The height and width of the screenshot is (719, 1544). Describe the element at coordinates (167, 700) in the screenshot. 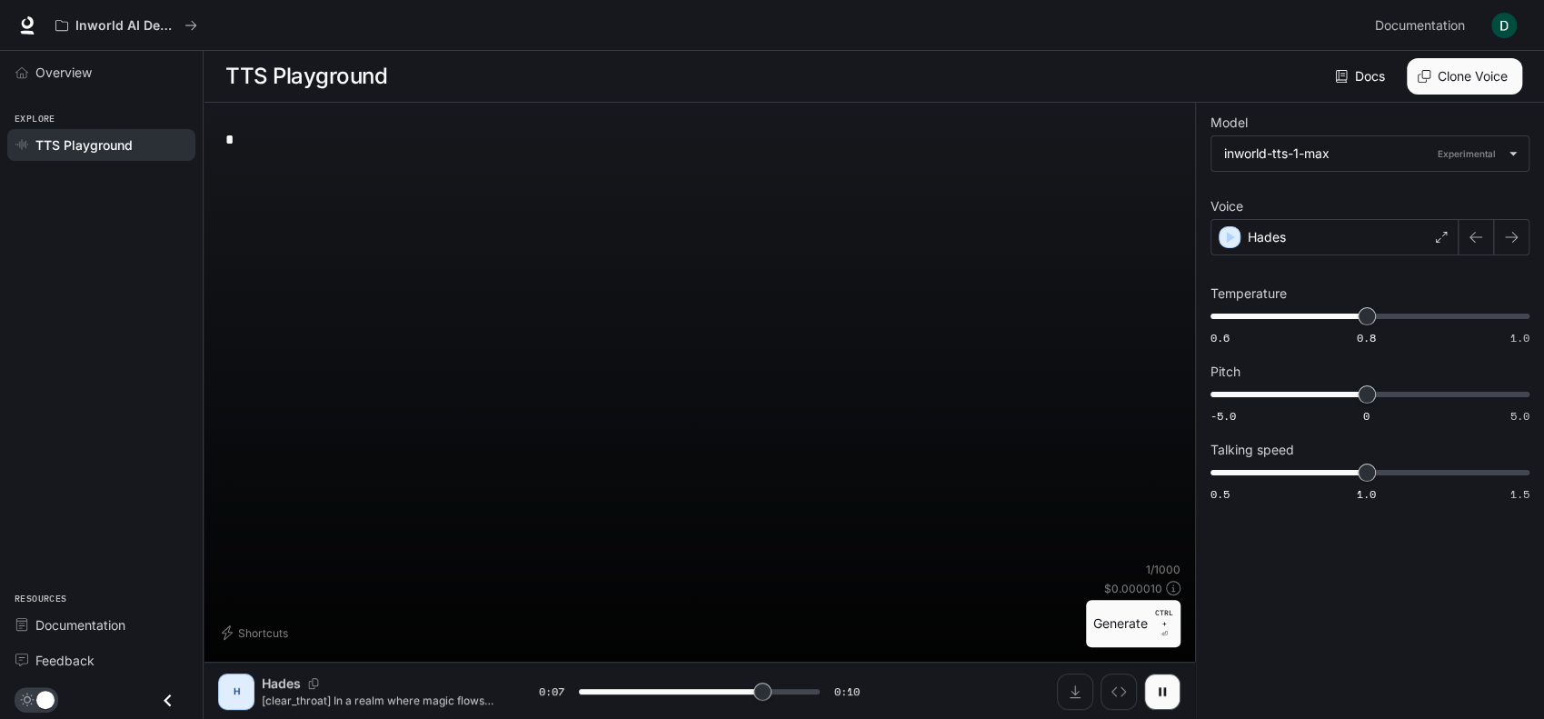

I see `button: Close drawer` at that location.